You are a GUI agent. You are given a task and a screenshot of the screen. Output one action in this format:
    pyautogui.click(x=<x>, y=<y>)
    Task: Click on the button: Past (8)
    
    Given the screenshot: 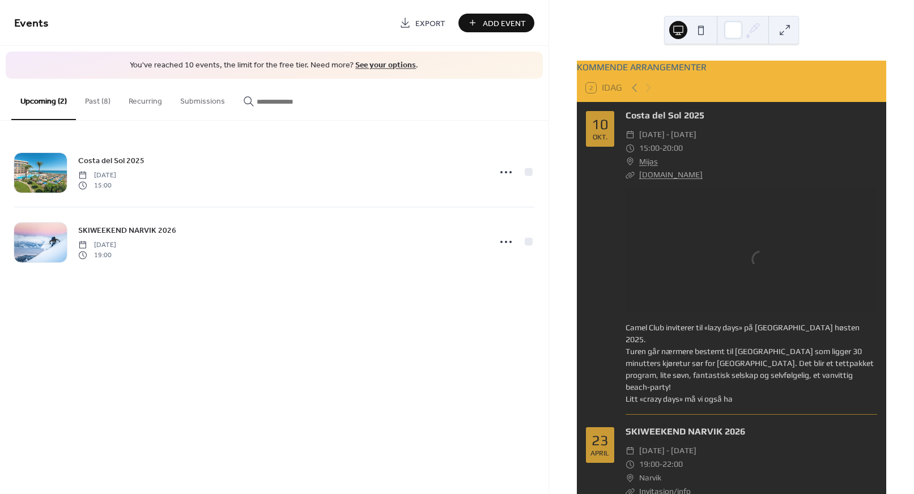 What is the action you would take?
    pyautogui.click(x=97, y=99)
    